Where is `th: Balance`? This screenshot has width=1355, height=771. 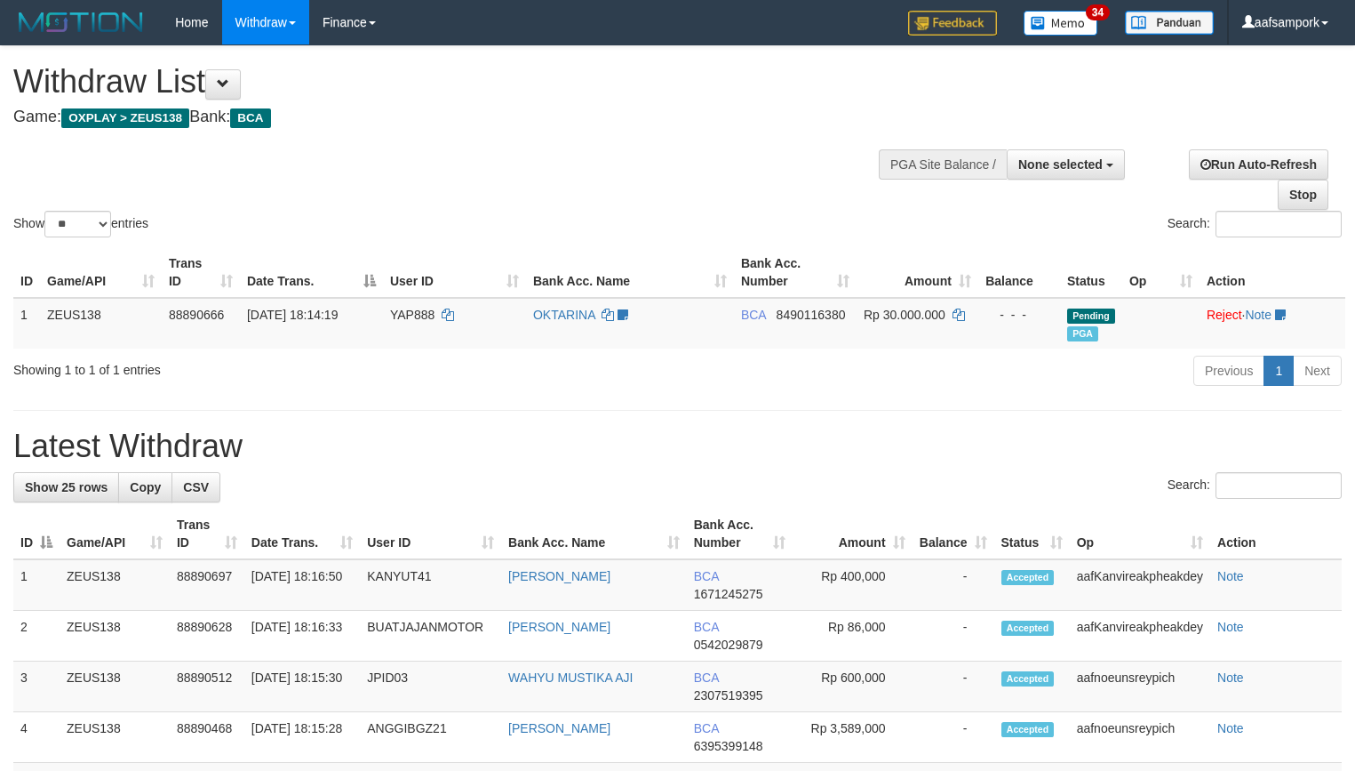
th: Balance is located at coordinates (1019, 272).